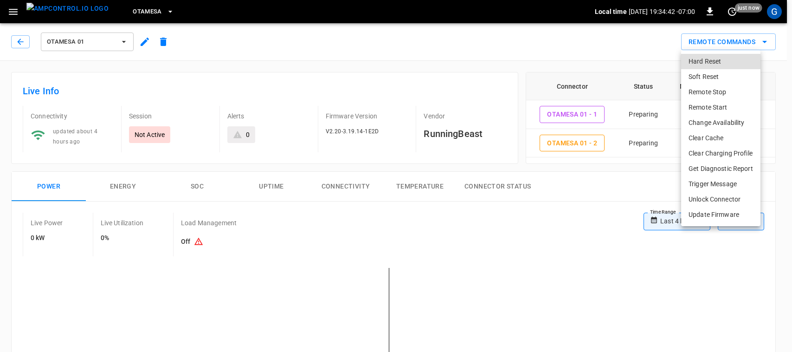 Image resolution: width=792 pixels, height=352 pixels. What do you see at coordinates (721, 107) in the screenshot?
I see `li: Remote Start` at bounding box center [721, 107].